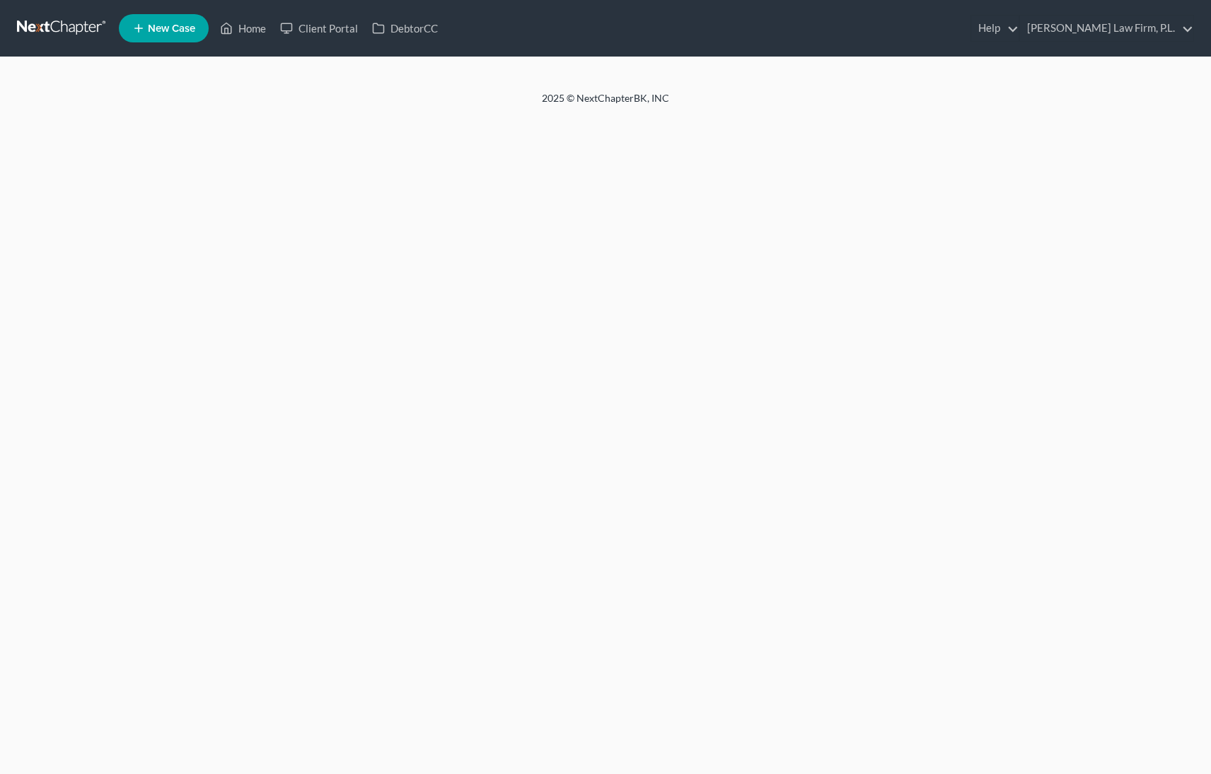 The width and height of the screenshot is (1211, 774). What do you see at coordinates (319, 28) in the screenshot?
I see `a: Client Portal` at bounding box center [319, 28].